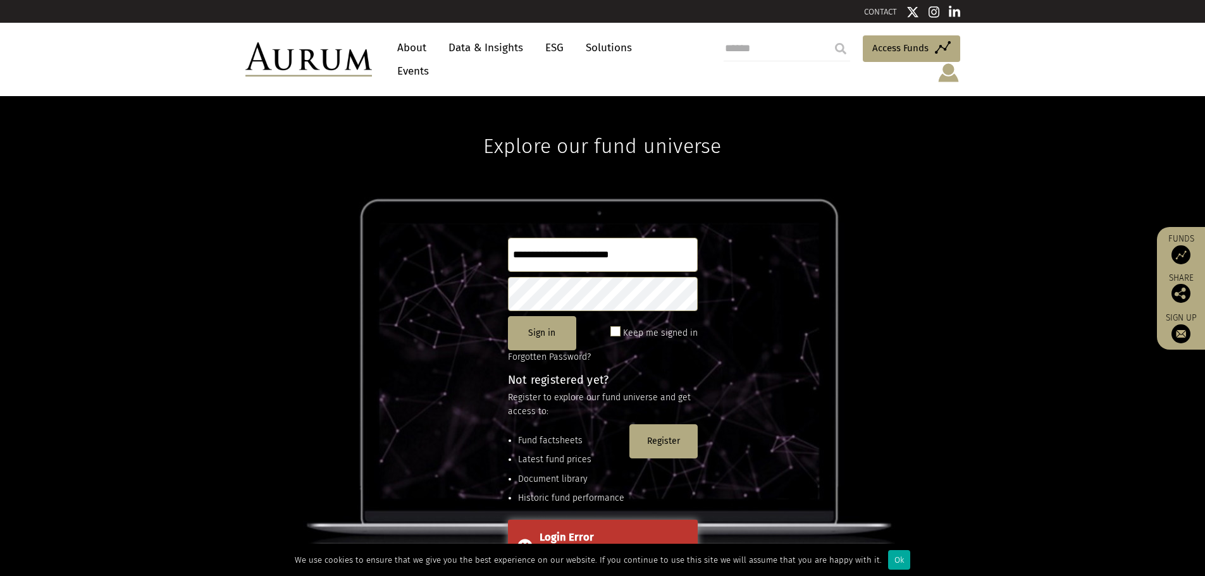  What do you see at coordinates (841, 49) in the screenshot?
I see `input: Submit` at bounding box center [841, 49].